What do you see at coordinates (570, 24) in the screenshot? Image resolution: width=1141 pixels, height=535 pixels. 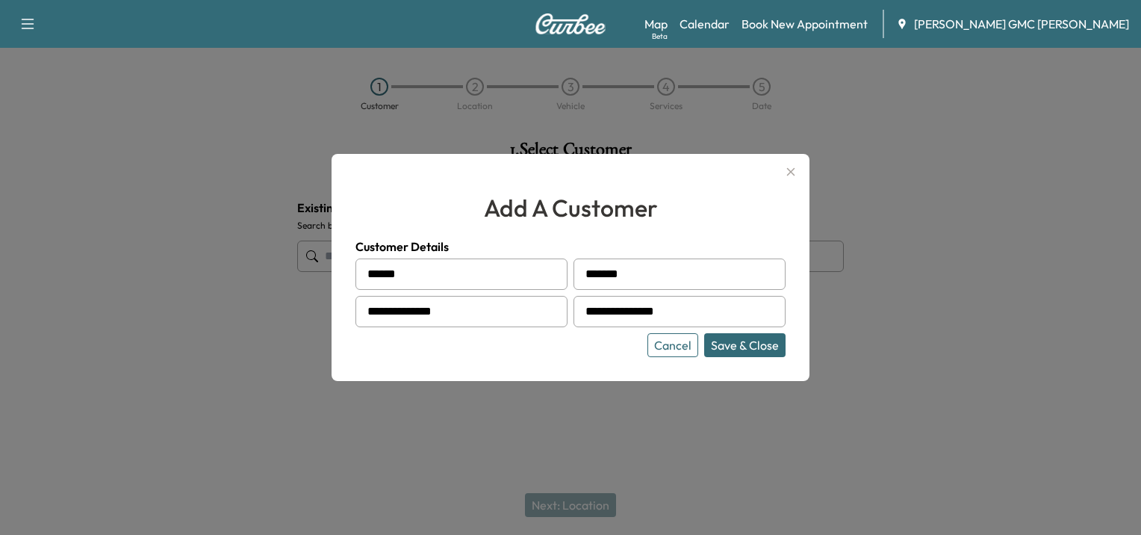 I see `img: Curbee Logo` at bounding box center [570, 24].